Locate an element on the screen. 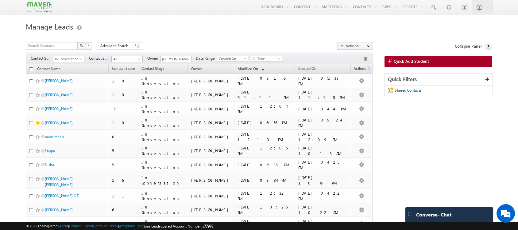  div: Quick Filters is located at coordinates (439, 79).